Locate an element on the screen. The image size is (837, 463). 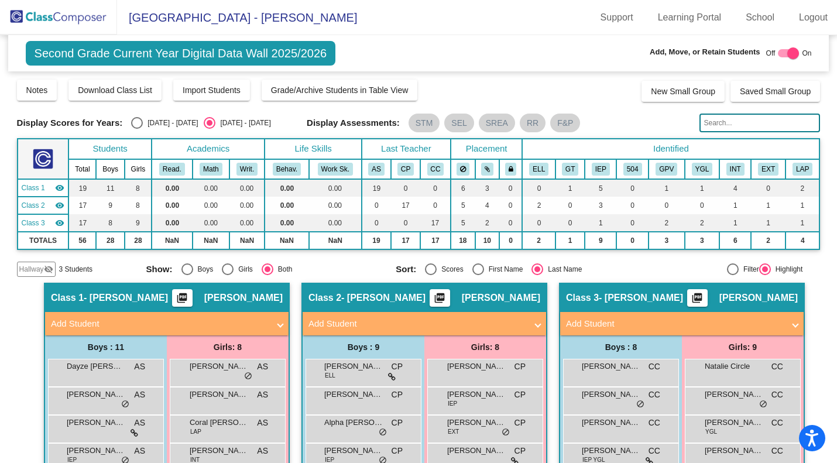
span: Grade/Archive Students in Table View is located at coordinates (339, 90).